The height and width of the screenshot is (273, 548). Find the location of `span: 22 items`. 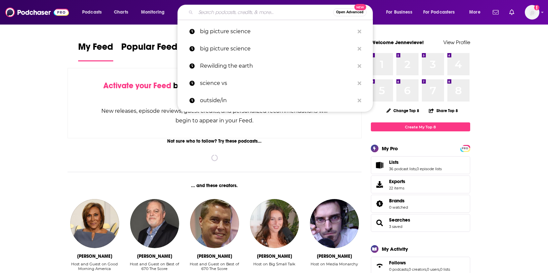

span: 22 items is located at coordinates (397, 188).